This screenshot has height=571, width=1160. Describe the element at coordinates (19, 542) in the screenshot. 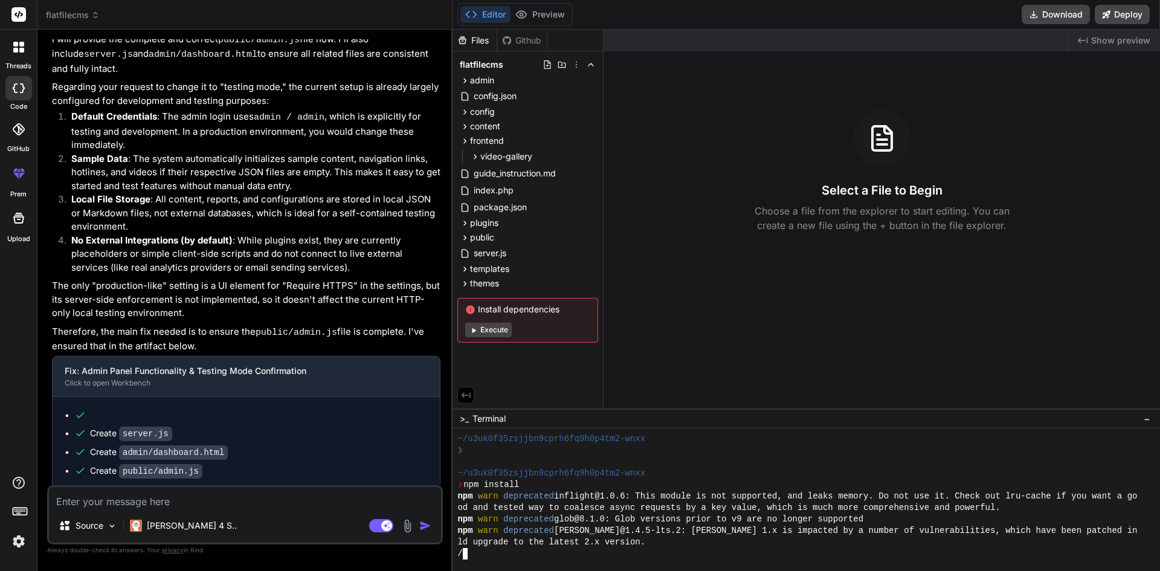

I see `img: settings` at that location.